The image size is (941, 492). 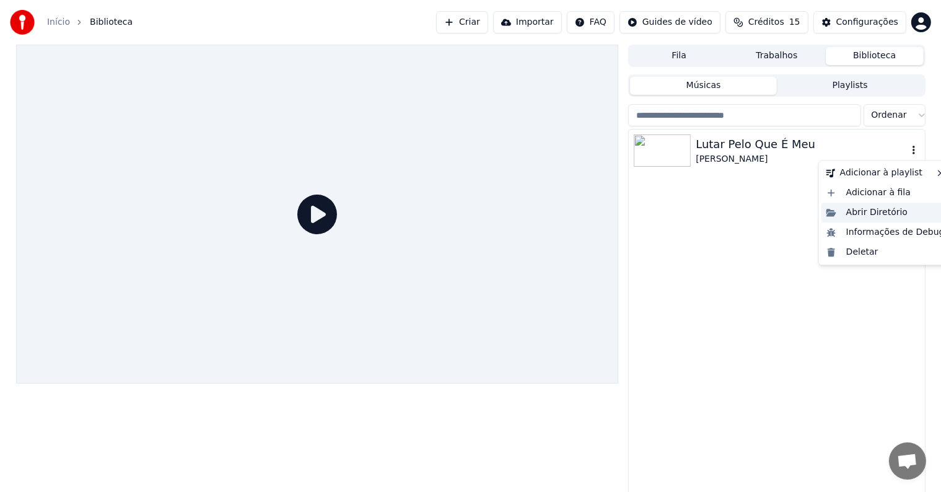 I want to click on button: Fila, so click(x=679, y=56).